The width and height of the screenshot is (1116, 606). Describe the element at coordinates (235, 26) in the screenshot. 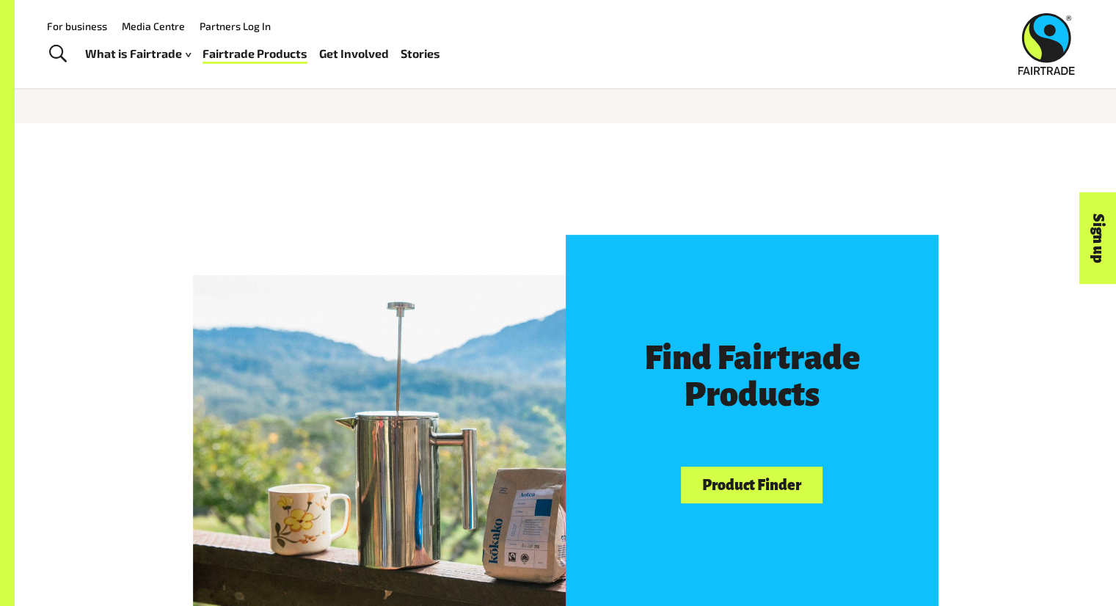

I see `a: Partners Log In` at that location.